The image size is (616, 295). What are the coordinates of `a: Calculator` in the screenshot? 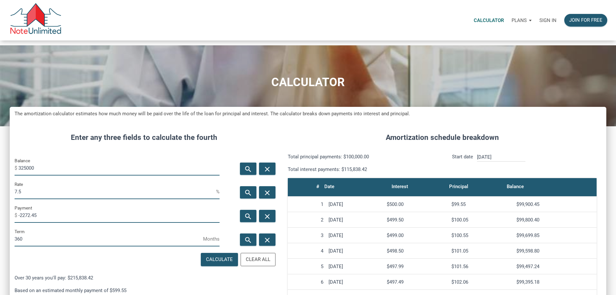 It's located at (489, 20).